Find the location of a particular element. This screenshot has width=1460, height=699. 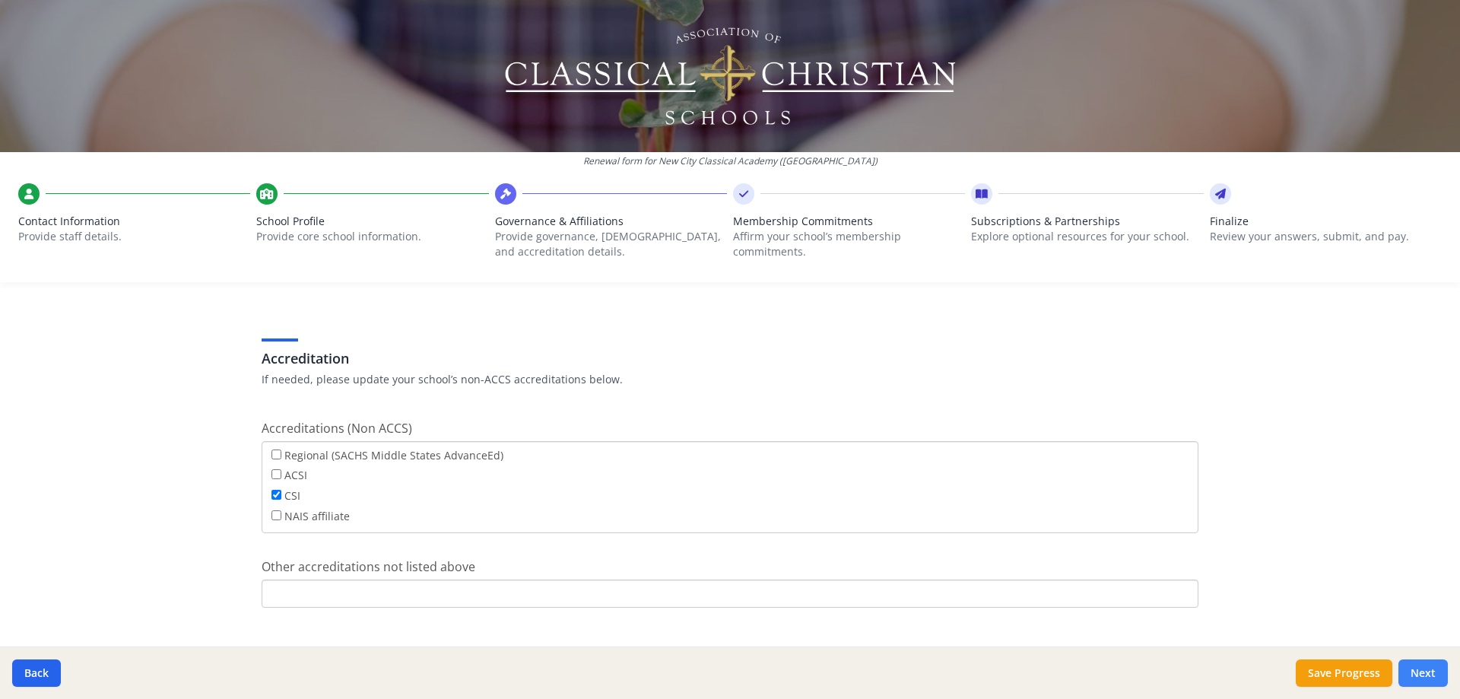

button: Back is located at coordinates (37, 673).